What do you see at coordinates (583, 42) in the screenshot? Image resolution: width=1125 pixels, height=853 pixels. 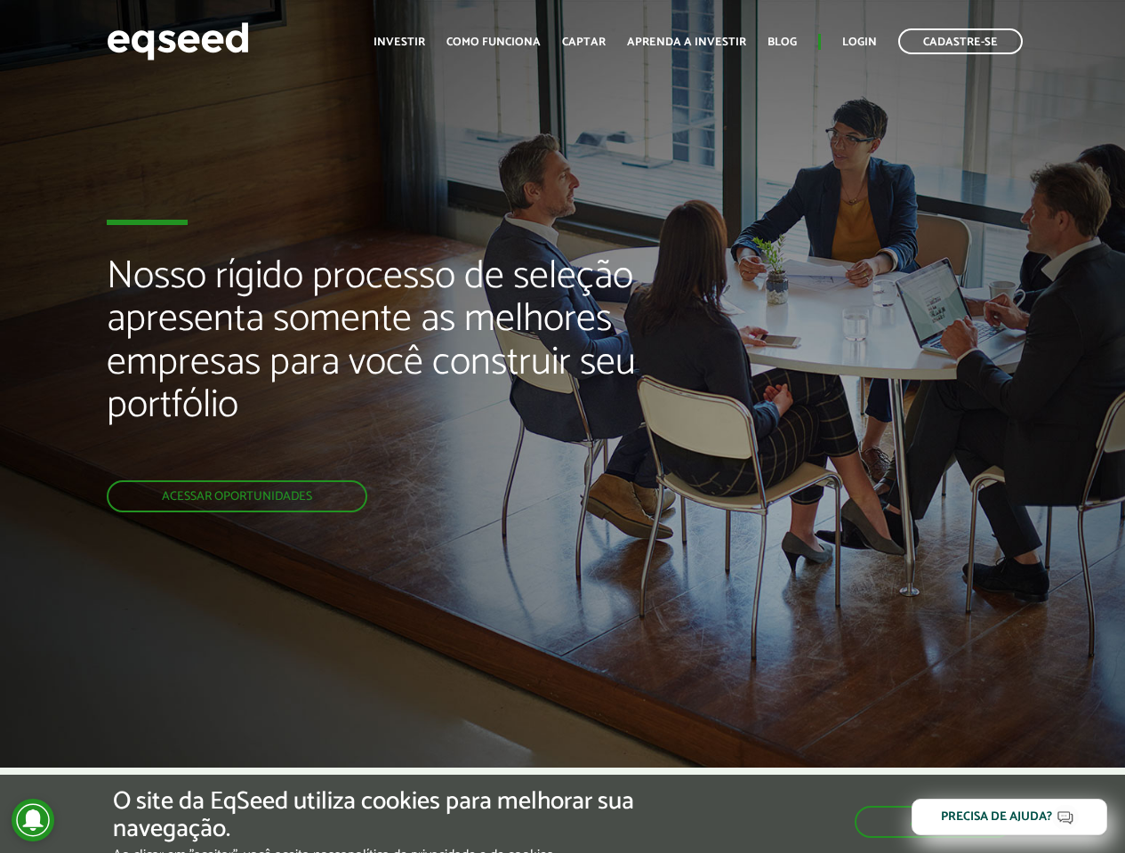 I see `a: Captar` at bounding box center [583, 42].